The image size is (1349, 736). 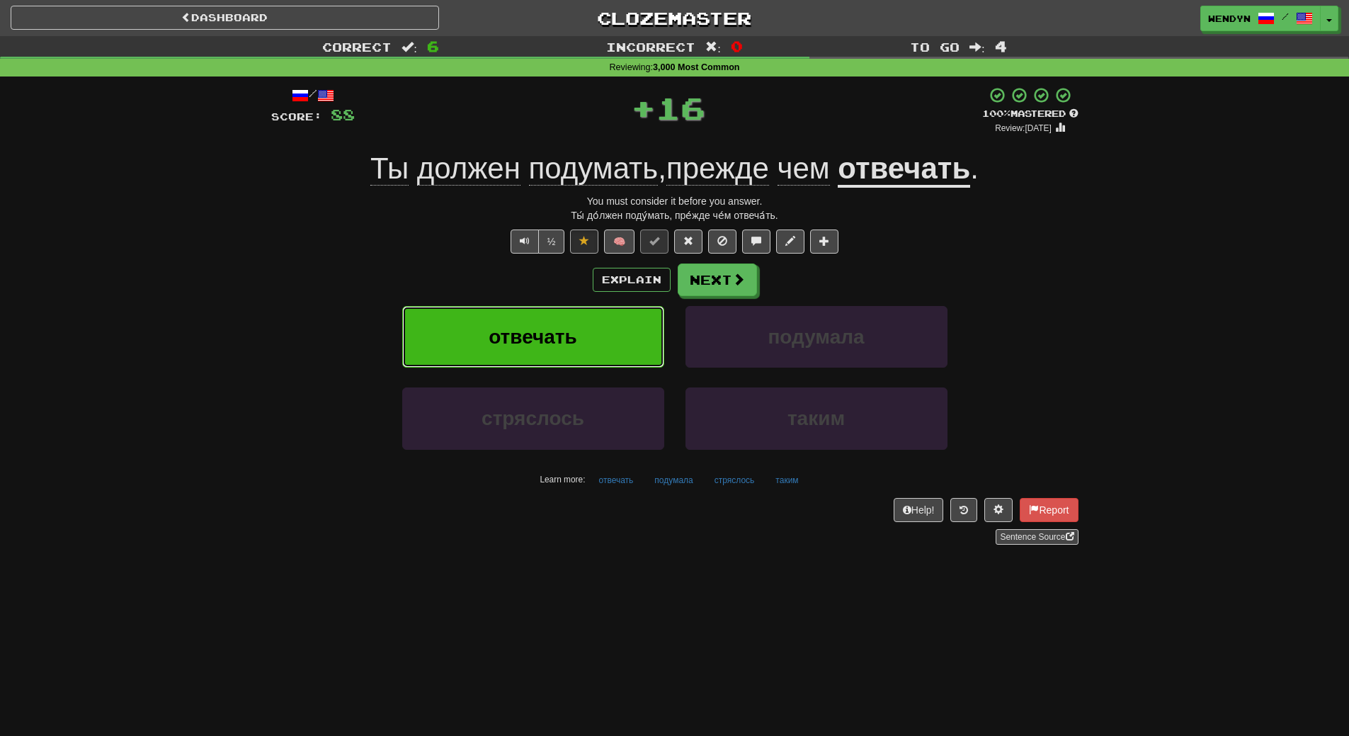 What do you see at coordinates (675, 201) in the screenshot?
I see `div: You must consider it before you answer.` at bounding box center [675, 201].